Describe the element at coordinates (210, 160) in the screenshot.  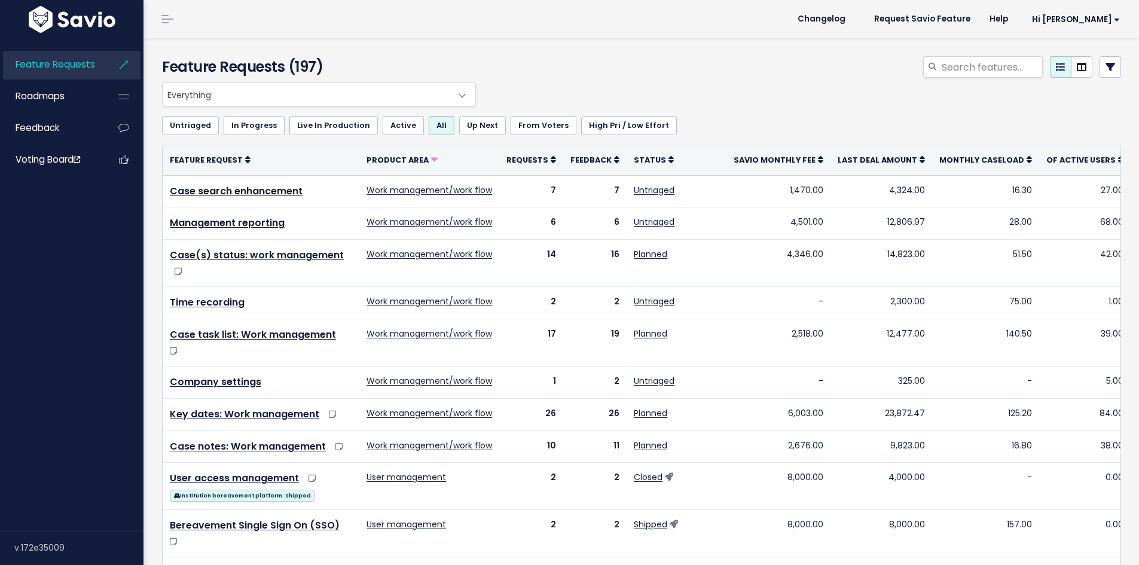
I see `a: Feature Request` at that location.